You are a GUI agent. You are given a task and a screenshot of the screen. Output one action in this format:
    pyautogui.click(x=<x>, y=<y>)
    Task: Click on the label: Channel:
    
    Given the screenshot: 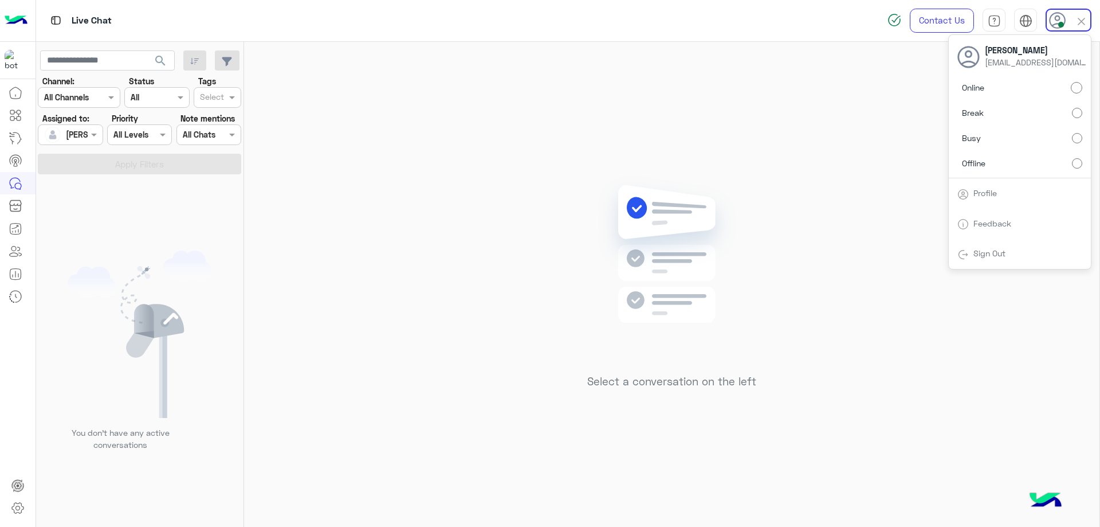 What is the action you would take?
    pyautogui.click(x=58, y=81)
    